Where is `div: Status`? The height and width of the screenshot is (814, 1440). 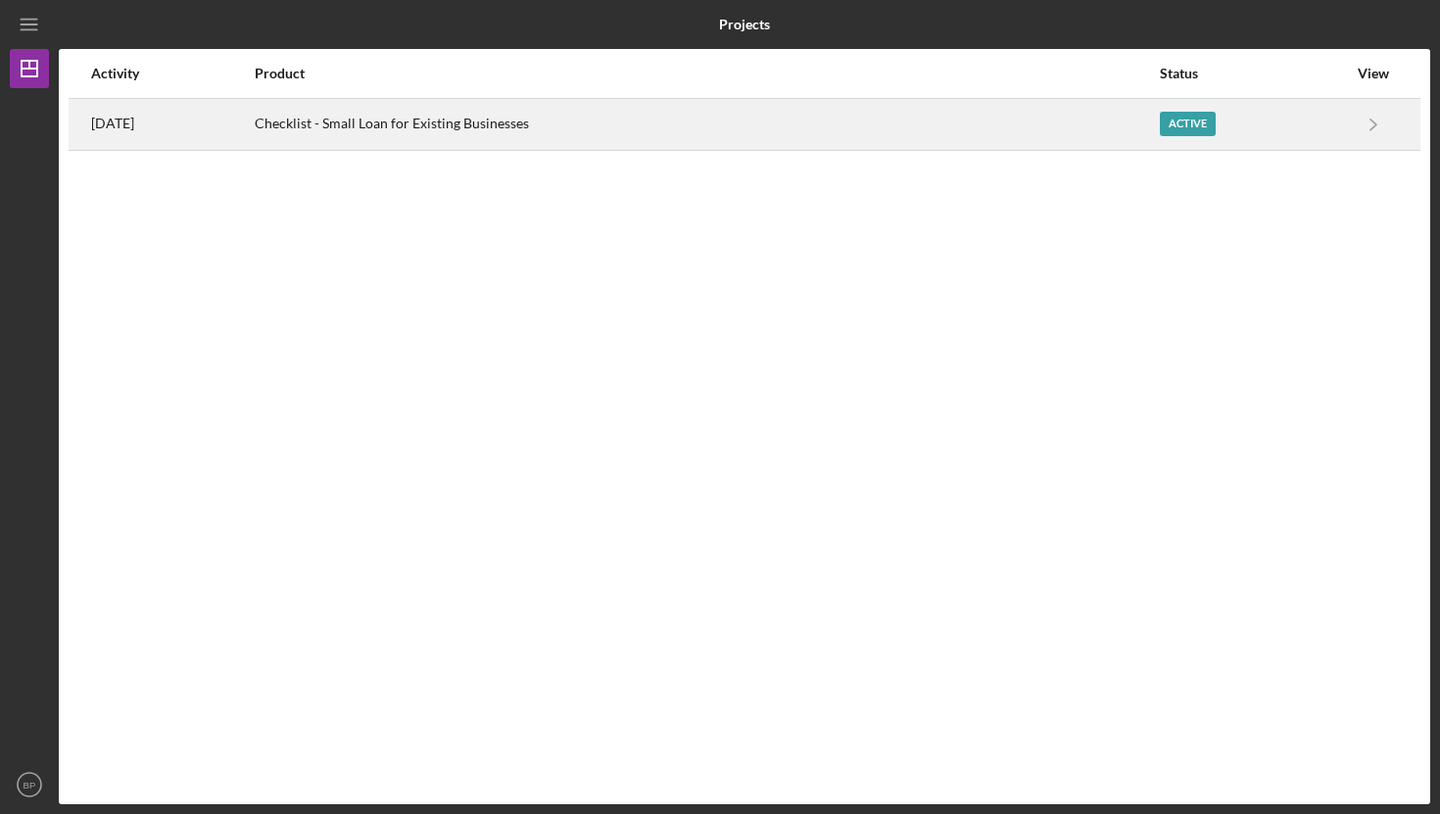 div: Status is located at coordinates (1253, 73).